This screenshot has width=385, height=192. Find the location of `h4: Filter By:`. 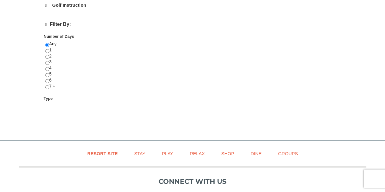

h4: Filter By: is located at coordinates (79, 24).